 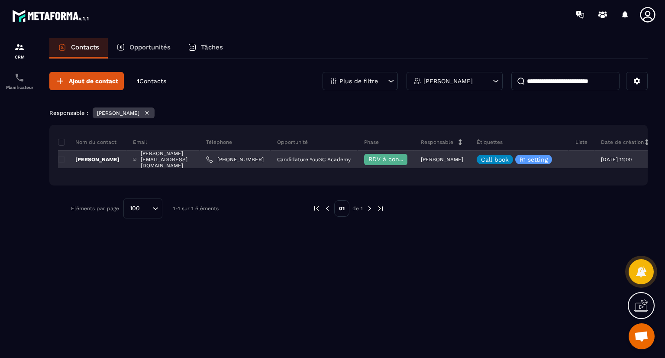 What do you see at coordinates (140, 142) in the screenshot?
I see `p: Email` at bounding box center [140, 142].